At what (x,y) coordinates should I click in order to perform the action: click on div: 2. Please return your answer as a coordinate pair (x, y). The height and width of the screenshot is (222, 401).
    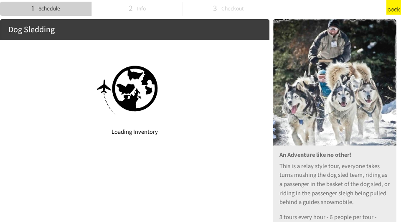
    Looking at the image, I should click on (131, 8).